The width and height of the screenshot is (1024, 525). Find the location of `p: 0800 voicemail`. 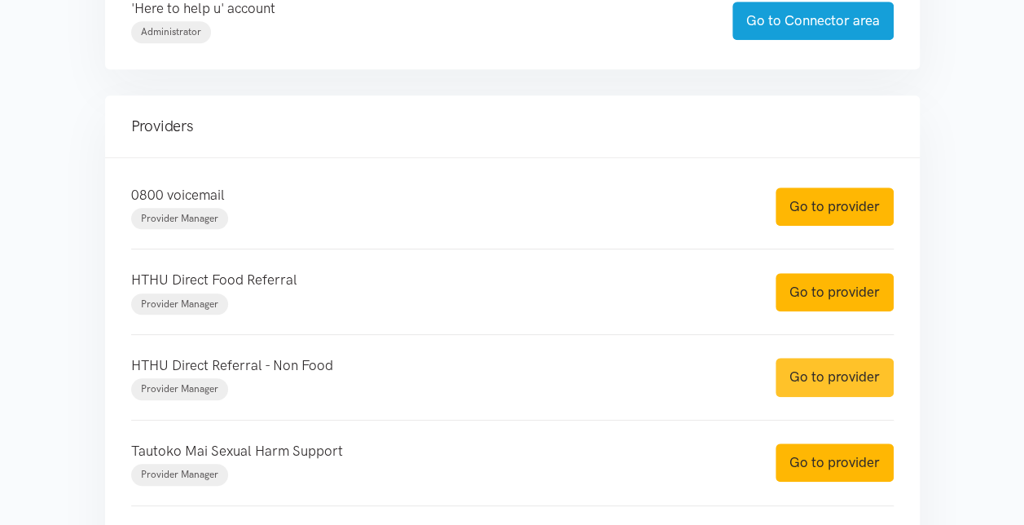

p: 0800 voicemail is located at coordinates (437, 195).